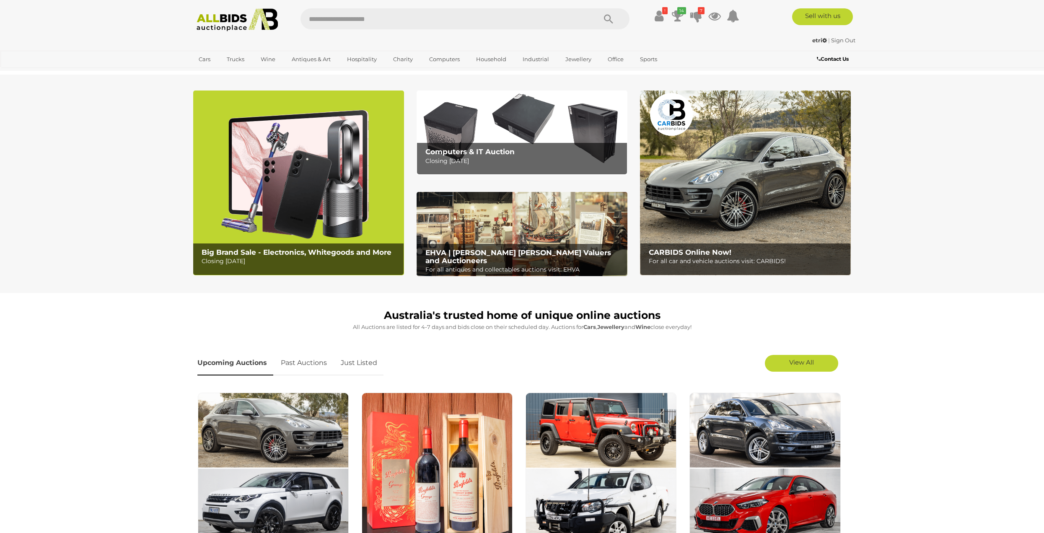  What do you see at coordinates (204, 59) in the screenshot?
I see `a: Cars` at bounding box center [204, 59].